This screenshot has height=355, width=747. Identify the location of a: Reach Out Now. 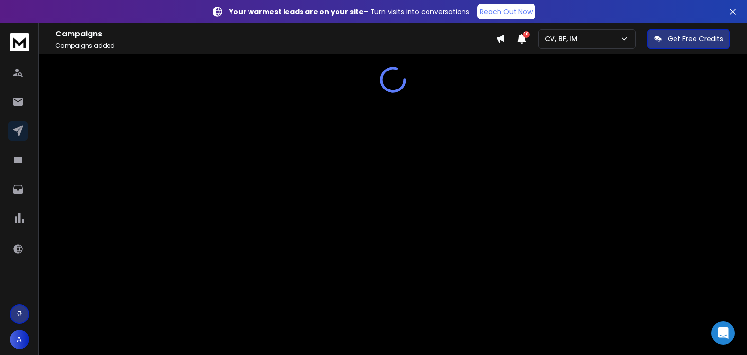
(506, 12).